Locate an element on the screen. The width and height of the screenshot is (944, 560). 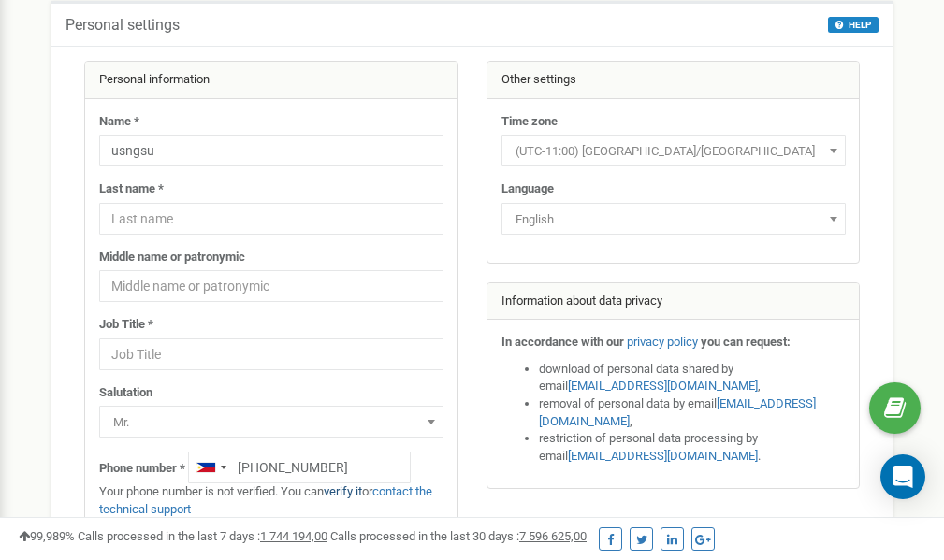
li: removal of personal data by email , is located at coordinates (692, 413).